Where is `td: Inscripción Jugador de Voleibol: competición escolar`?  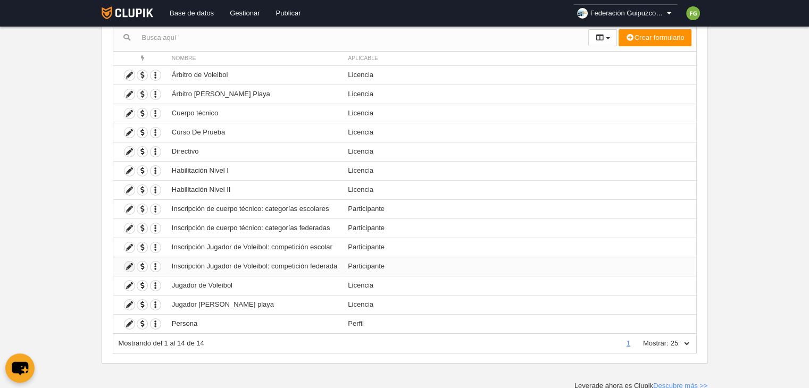
td: Inscripción Jugador de Voleibol: competición escolar is located at coordinates (254, 247).